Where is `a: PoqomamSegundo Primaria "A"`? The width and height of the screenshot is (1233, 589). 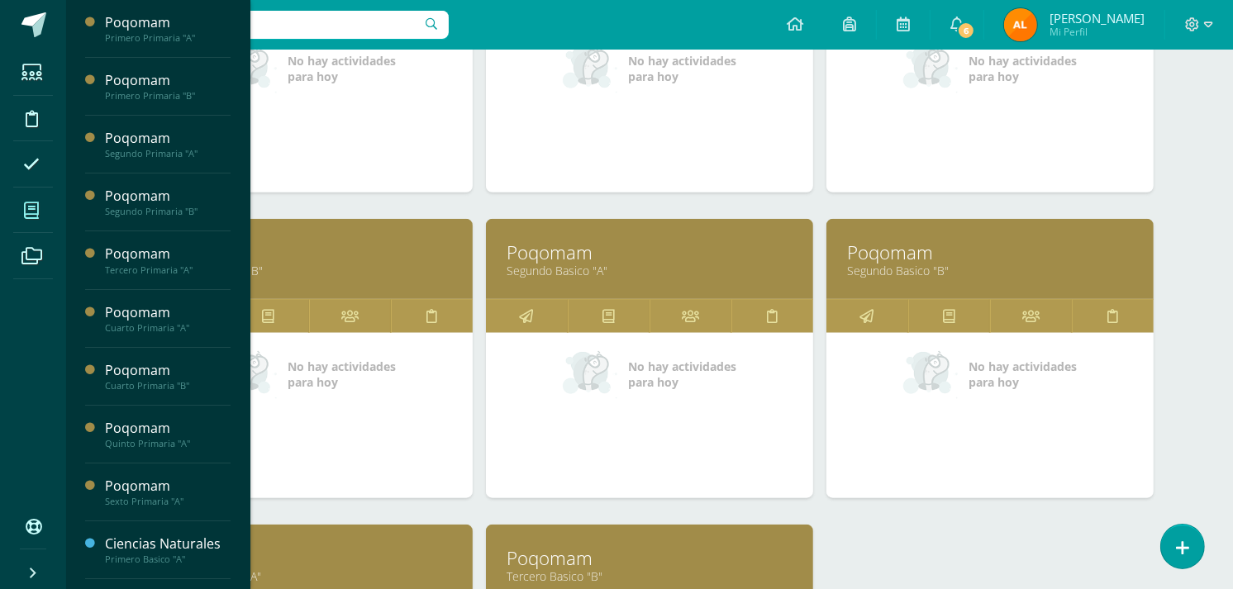 a: PoqomamSegundo Primaria "A" is located at coordinates (168, 144).